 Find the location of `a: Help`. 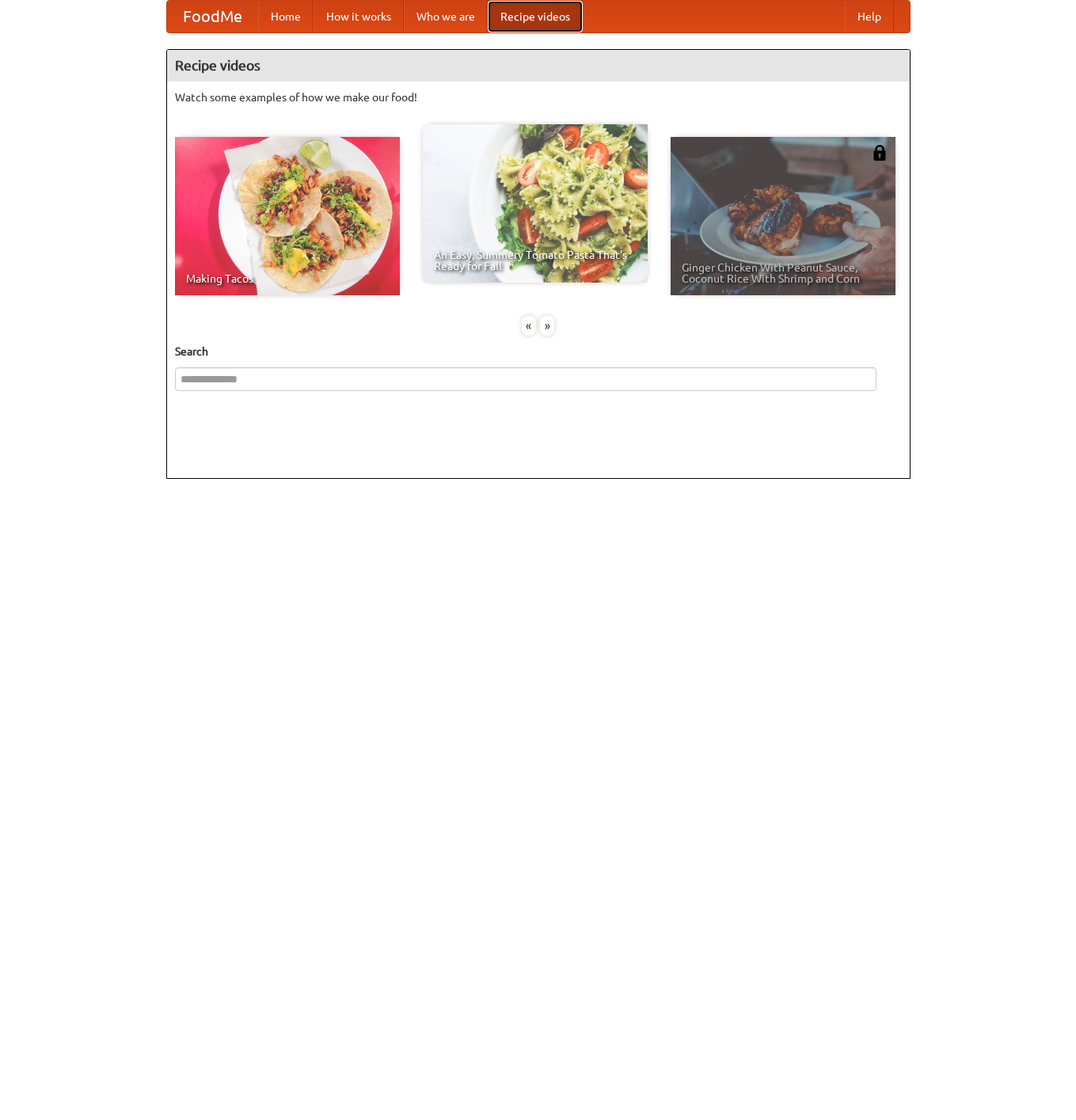

a: Help is located at coordinates (869, 17).